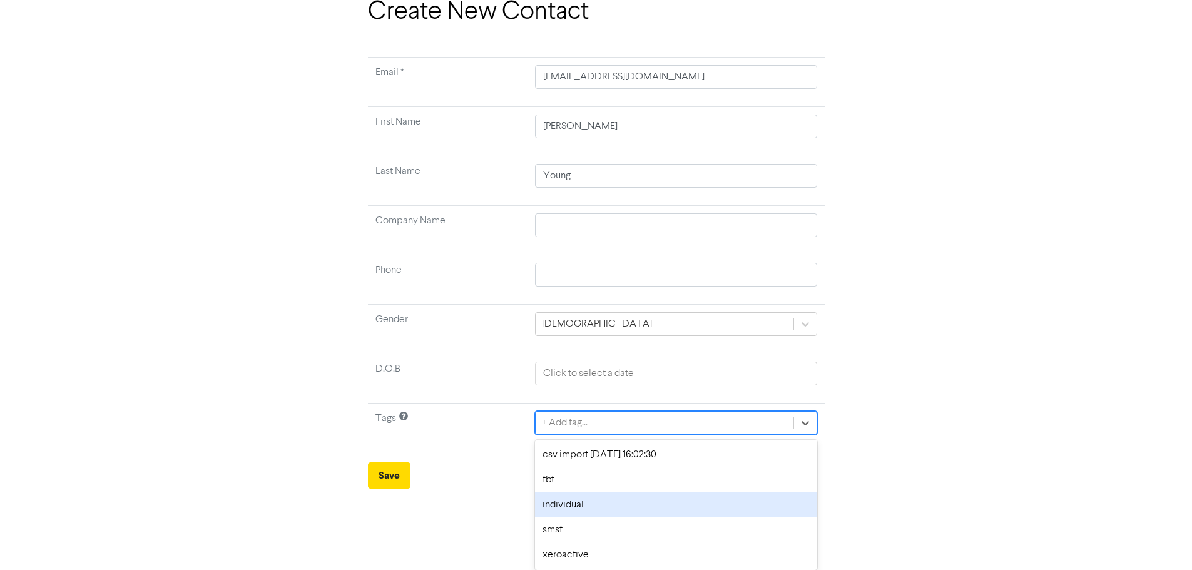 This screenshot has height=570, width=1192. Describe the element at coordinates (448, 379) in the screenshot. I see `td: D.O.B` at that location.